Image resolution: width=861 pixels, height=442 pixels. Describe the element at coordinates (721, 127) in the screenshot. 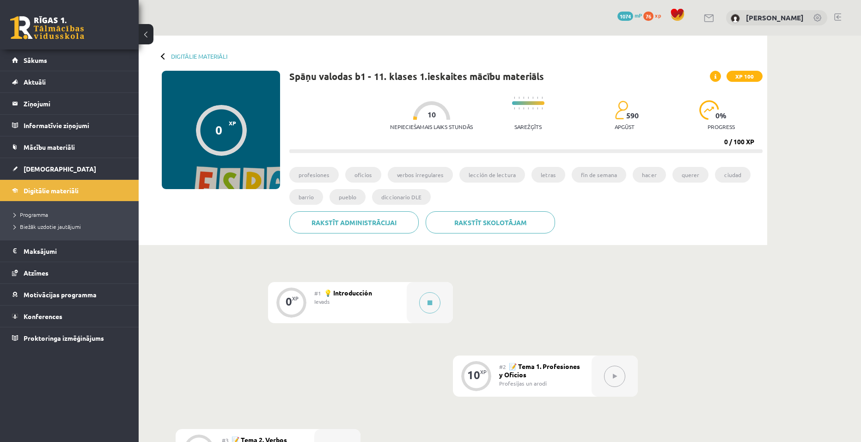

I see `p: progress` at that location.